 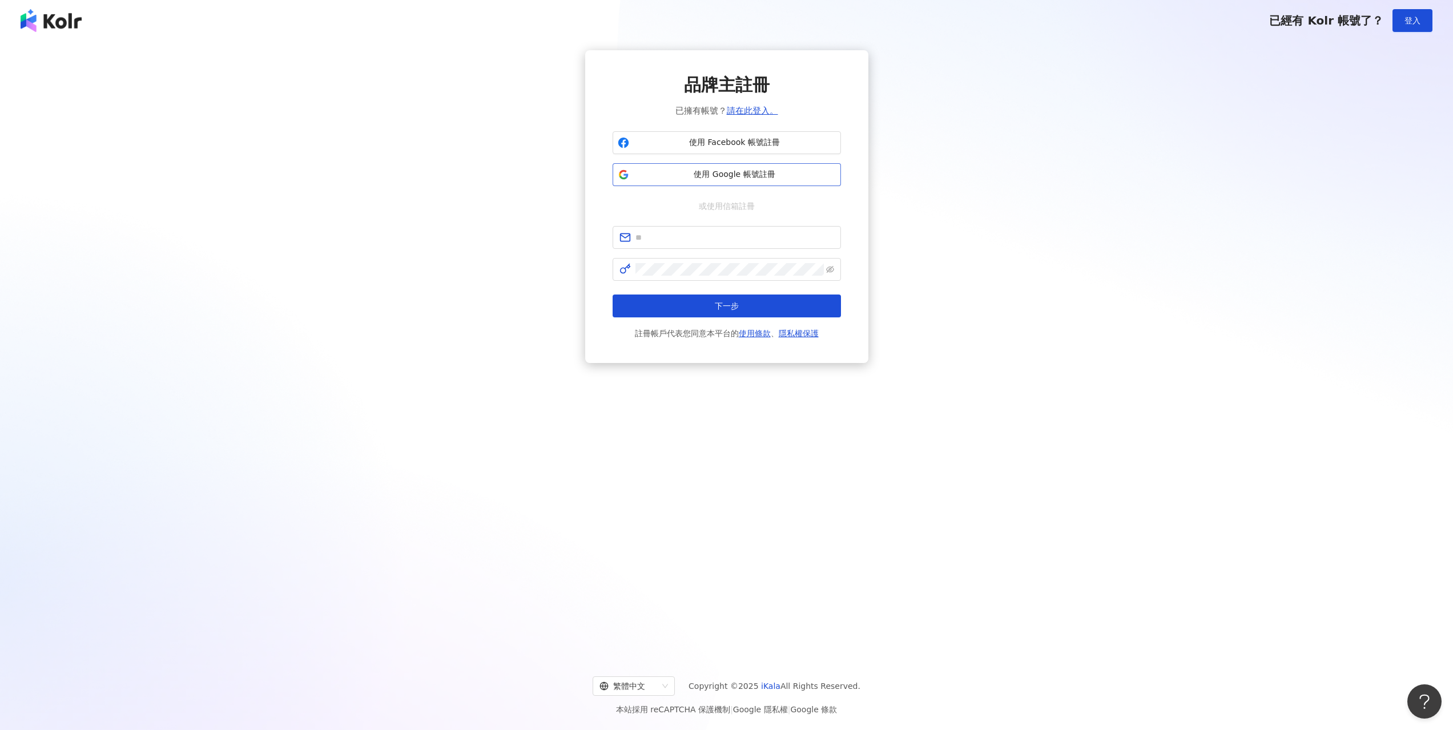 What do you see at coordinates (727, 306) in the screenshot?
I see `span: 下一步` at bounding box center [727, 306].